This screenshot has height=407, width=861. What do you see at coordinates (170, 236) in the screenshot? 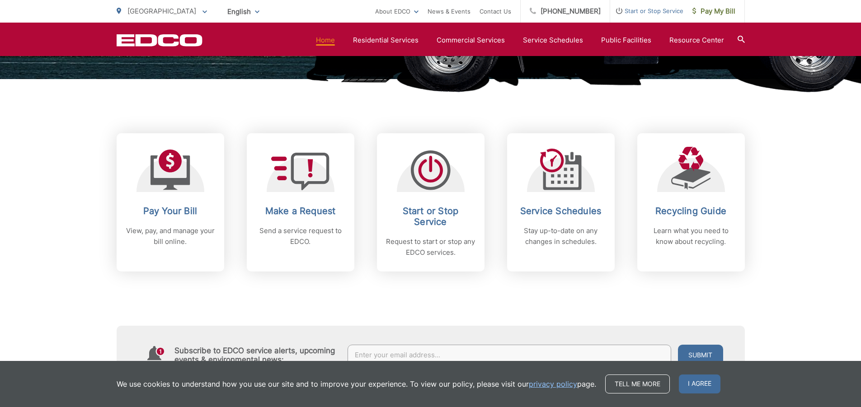
I see `p: View, pay, and manage your bill online.` at bounding box center [170, 236].